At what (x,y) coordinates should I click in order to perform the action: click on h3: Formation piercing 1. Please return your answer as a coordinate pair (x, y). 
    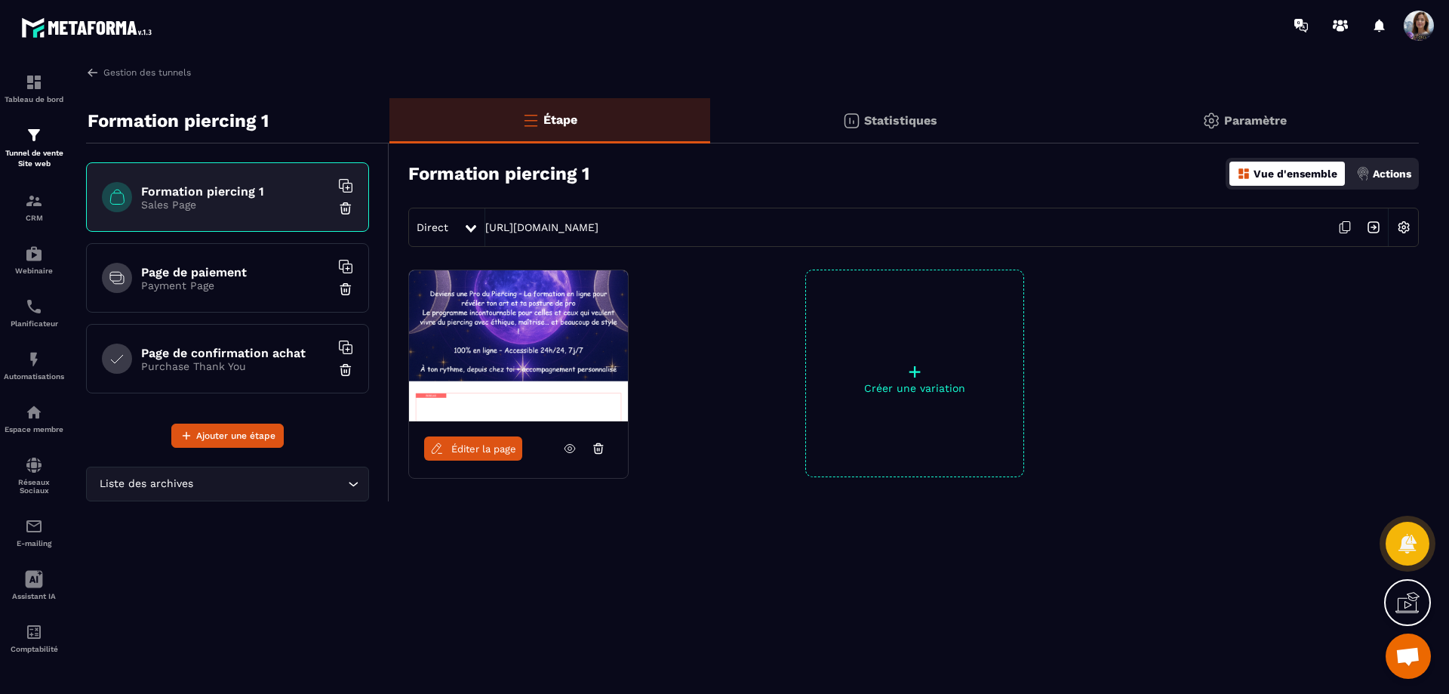
    Looking at the image, I should click on (499, 174).